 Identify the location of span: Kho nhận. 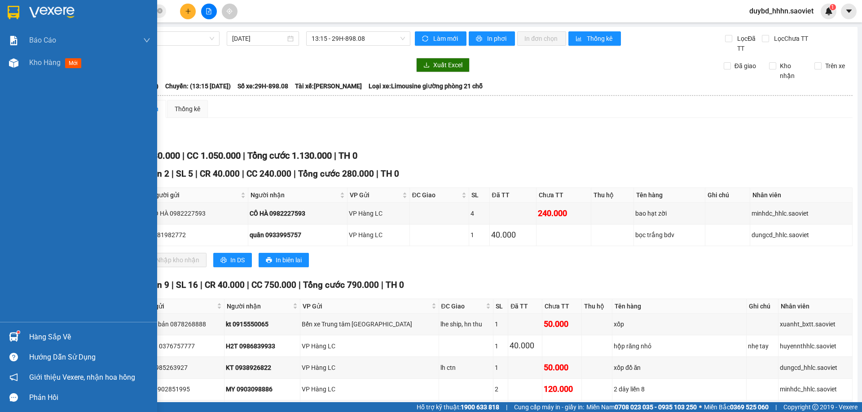
(792, 71).